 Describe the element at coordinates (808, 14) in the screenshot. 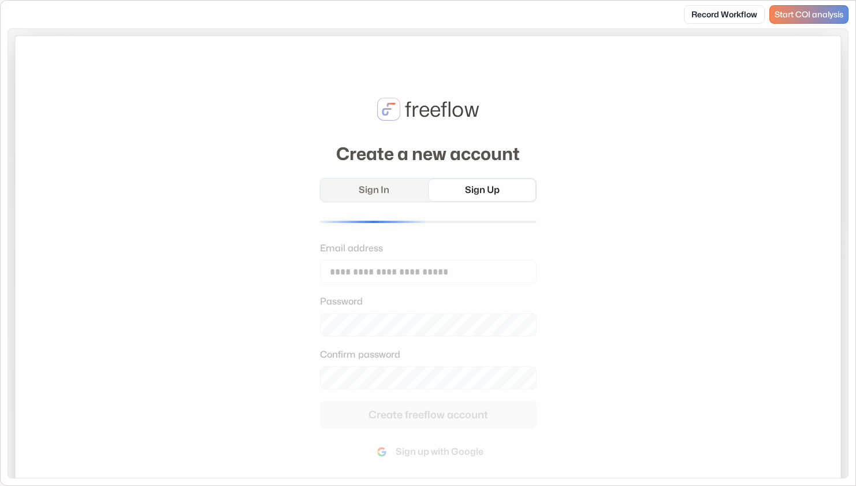

I see `span: Start COI analysis` at that location.